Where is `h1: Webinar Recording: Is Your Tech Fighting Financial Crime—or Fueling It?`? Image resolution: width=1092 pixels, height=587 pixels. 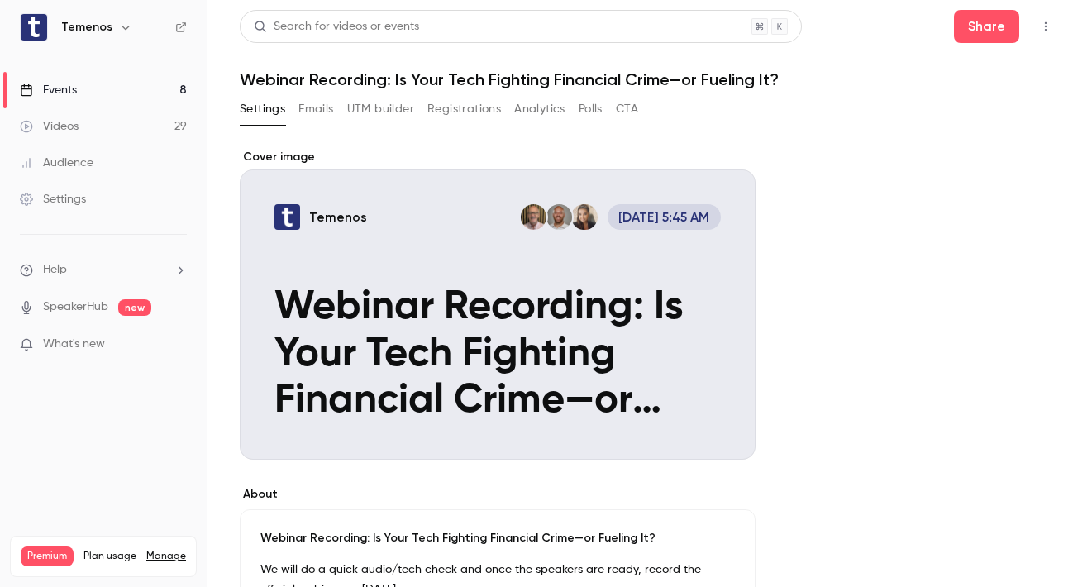 h1: Webinar Recording: Is Your Tech Fighting Financial Crime—or Fueling It? is located at coordinates (649, 79).